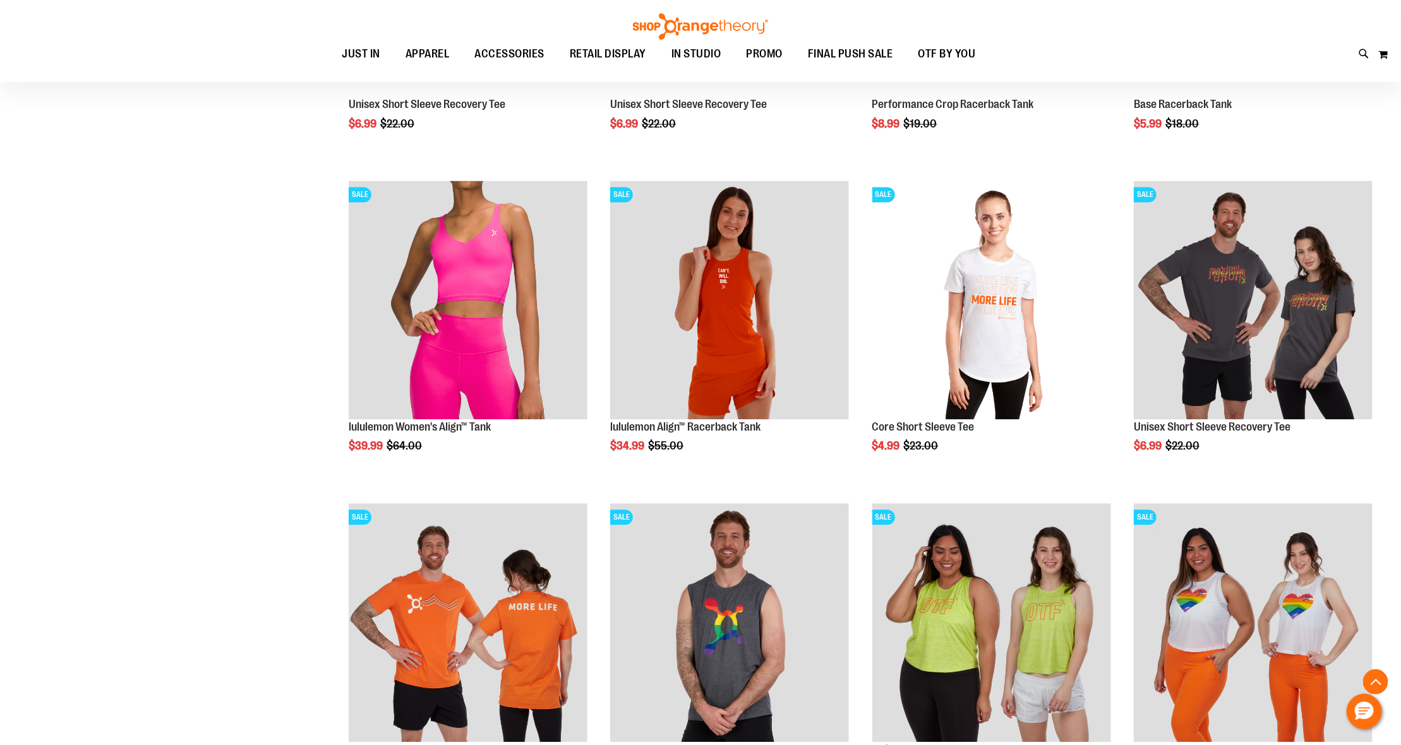 The width and height of the screenshot is (1401, 745). What do you see at coordinates (701, 27) in the screenshot?
I see `img: Shop Orangetheory` at bounding box center [701, 27].